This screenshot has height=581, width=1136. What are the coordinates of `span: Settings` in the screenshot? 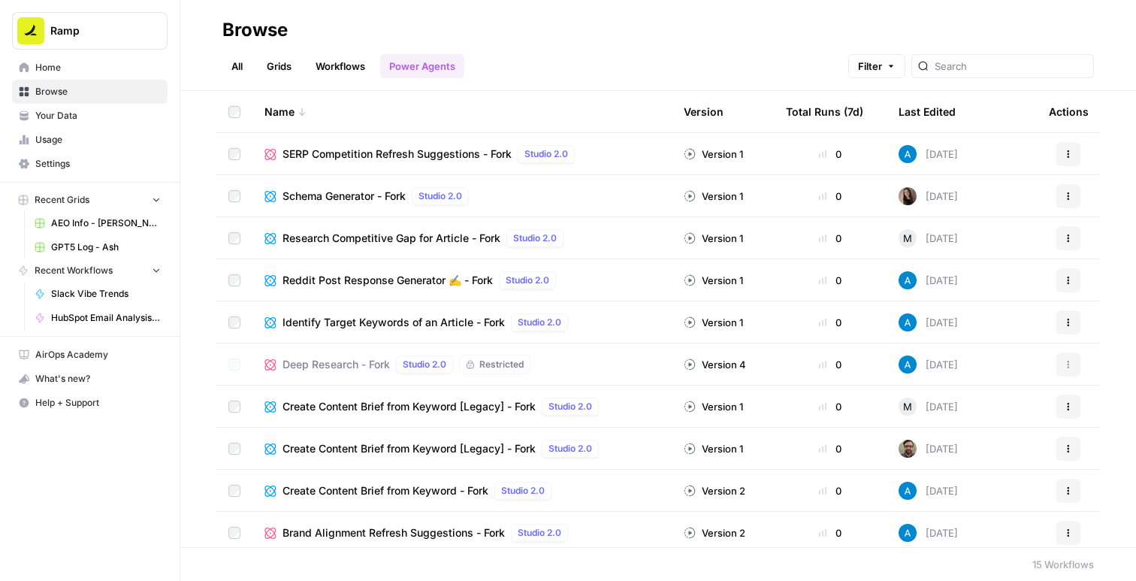 It's located at (98, 164).